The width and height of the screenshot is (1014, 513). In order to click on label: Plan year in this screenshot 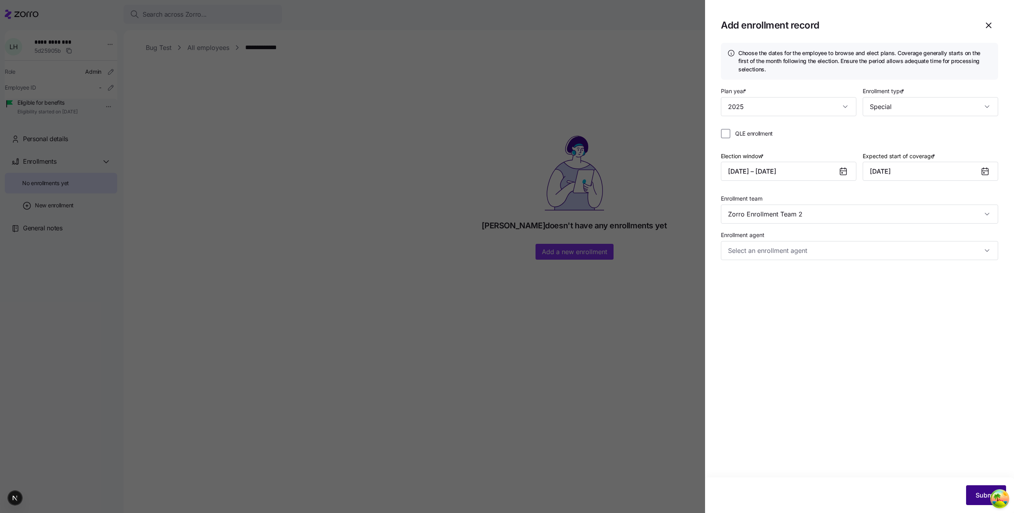, I will do `click(734, 91)`.